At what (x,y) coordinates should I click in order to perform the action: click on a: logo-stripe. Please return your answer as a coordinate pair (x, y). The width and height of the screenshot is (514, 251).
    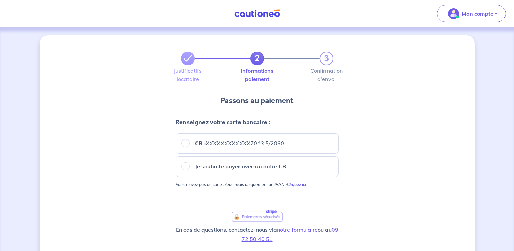
    Looking at the image, I should click on (257, 215).